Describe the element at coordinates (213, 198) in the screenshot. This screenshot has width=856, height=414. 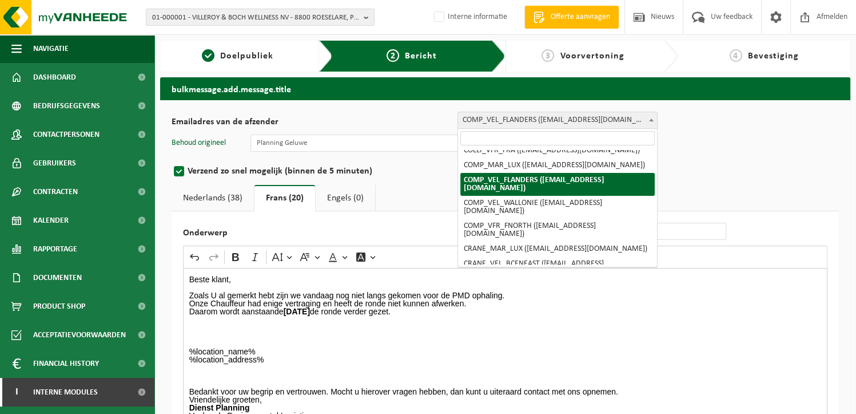
I see `a: Nederlands (38)` at that location.